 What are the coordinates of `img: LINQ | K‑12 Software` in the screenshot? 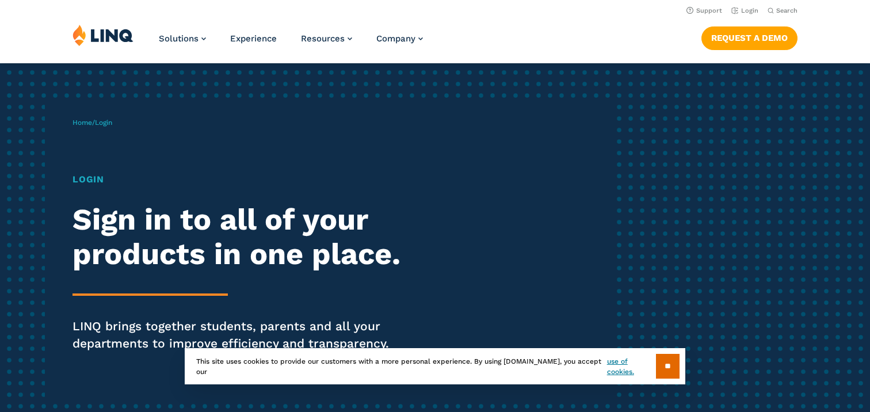 It's located at (103, 35).